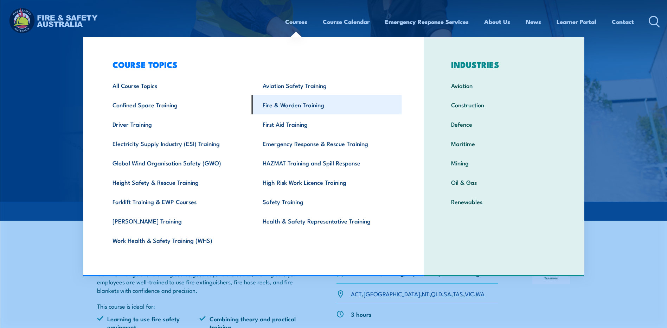 The width and height of the screenshot is (667, 328). Describe the element at coordinates (327, 104) in the screenshot. I see `a: Fire & Warden Training` at that location.